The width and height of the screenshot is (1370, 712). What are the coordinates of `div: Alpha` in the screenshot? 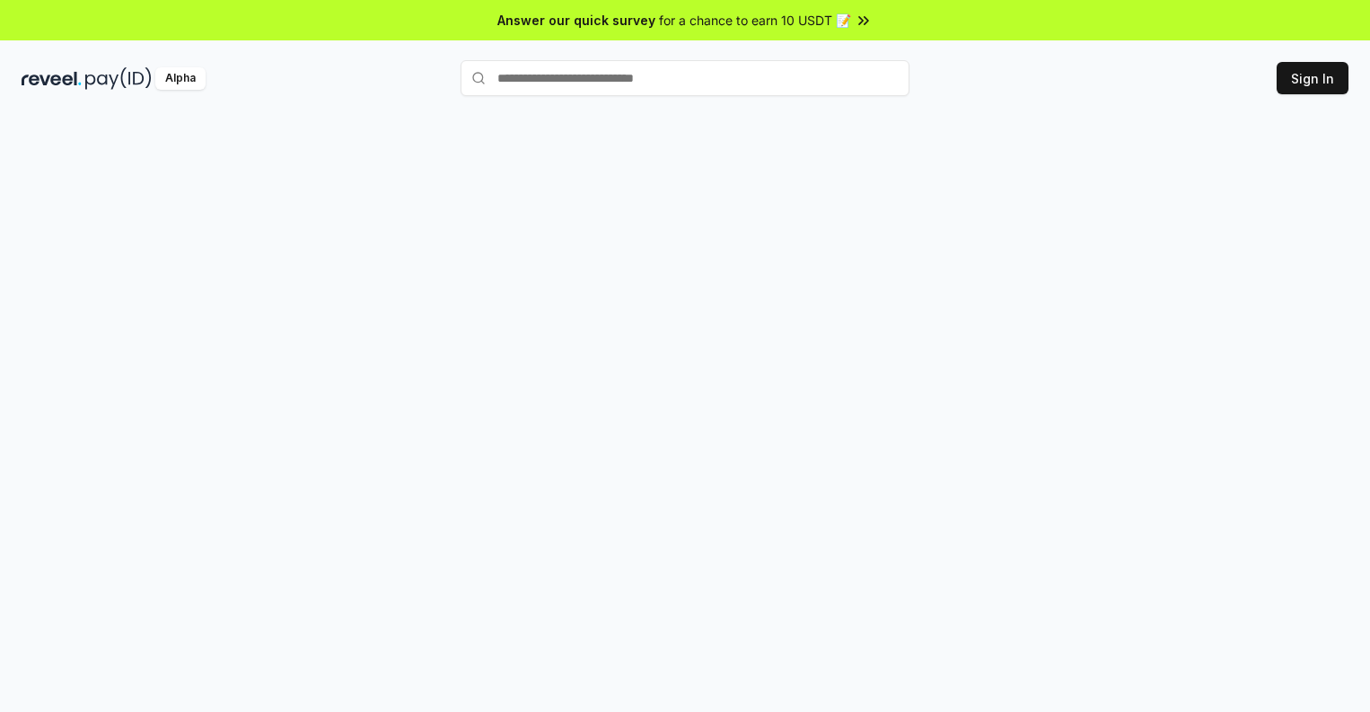 It's located at (180, 78).